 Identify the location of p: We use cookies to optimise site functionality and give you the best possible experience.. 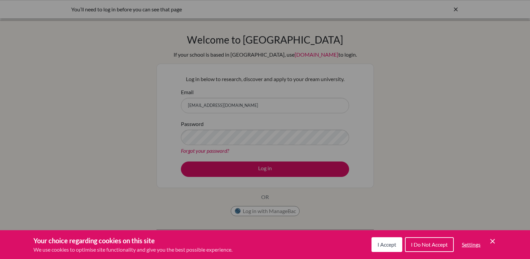
(133, 249).